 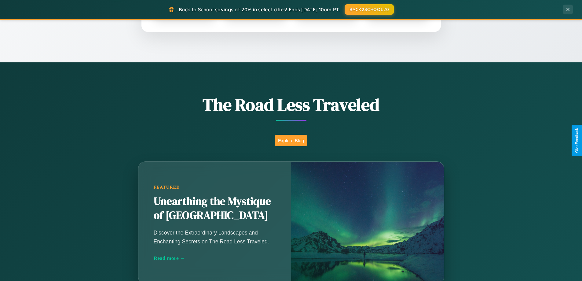 I want to click on button: BACK2SCHOOL20, so click(x=369, y=9).